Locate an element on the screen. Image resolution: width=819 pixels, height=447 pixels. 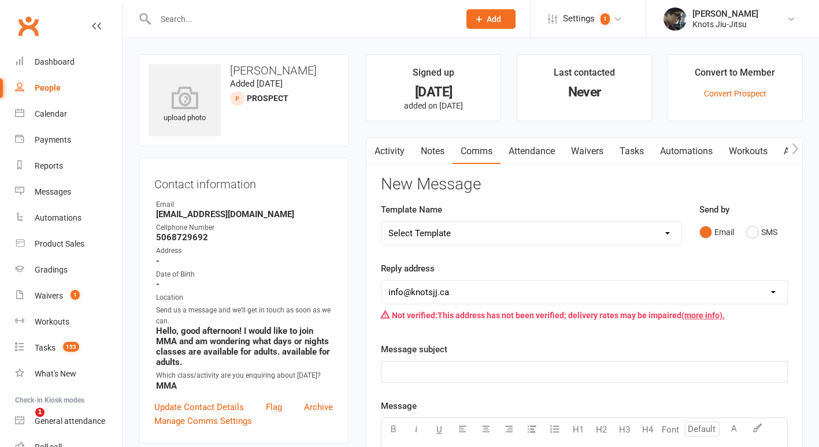
div: People is located at coordinates (47, 88).